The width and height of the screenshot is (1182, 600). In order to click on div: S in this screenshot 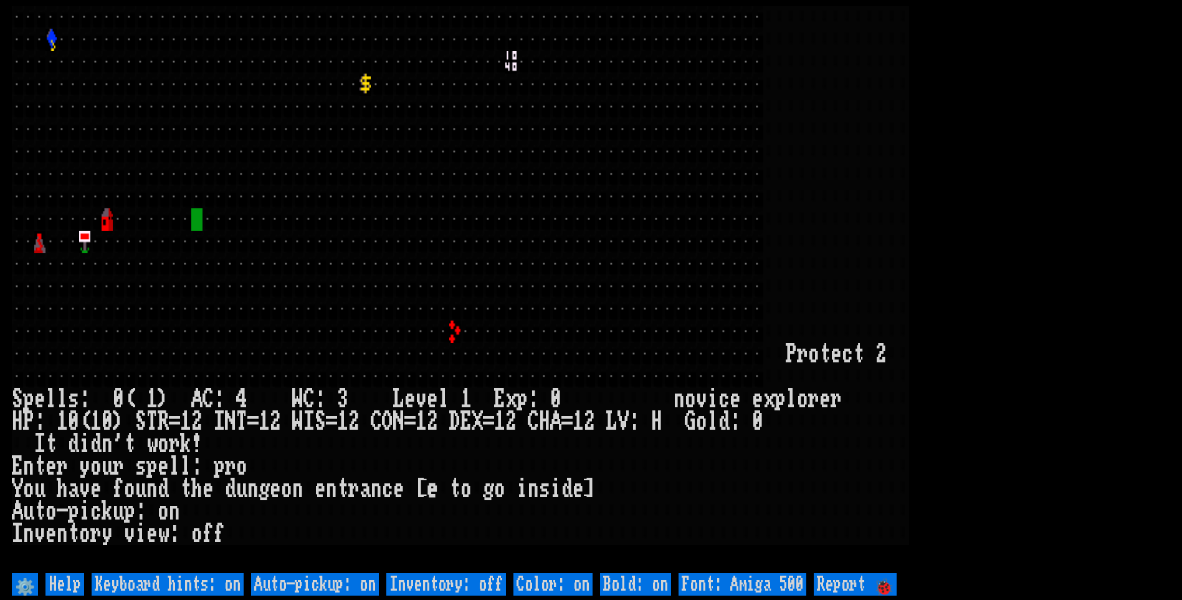, I will do `click(17, 399)`.